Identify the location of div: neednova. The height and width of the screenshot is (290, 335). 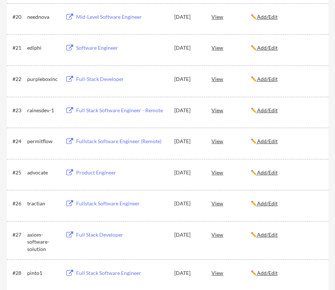
(43, 17).